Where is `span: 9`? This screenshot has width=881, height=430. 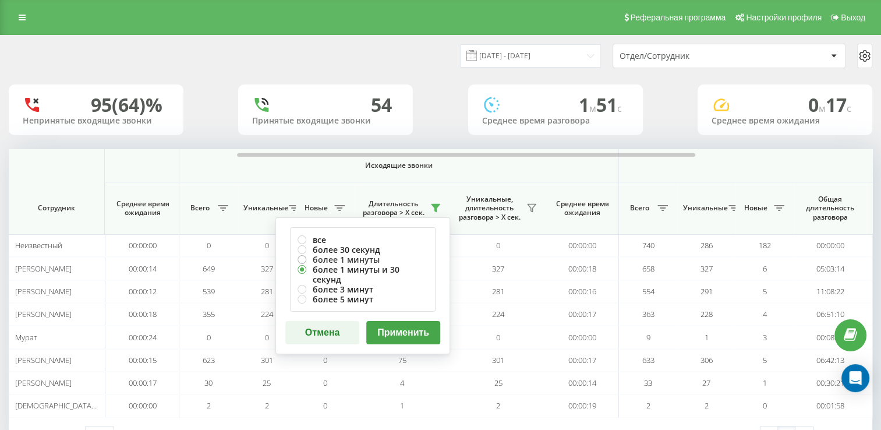 span: 9 is located at coordinates (648, 337).